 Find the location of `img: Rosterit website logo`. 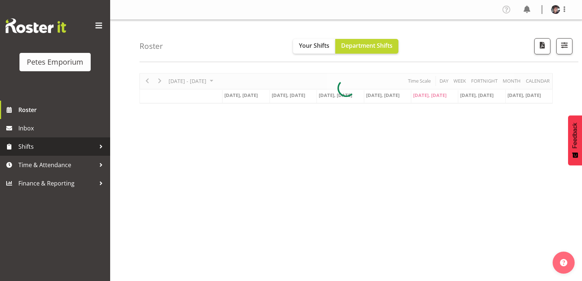

img: Rosterit website logo is located at coordinates (36, 26).